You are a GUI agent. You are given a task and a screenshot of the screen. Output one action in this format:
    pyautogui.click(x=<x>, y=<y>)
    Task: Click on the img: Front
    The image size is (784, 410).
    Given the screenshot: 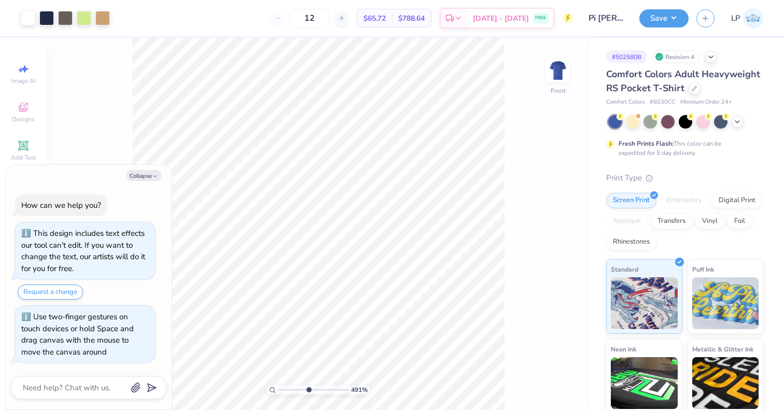 What is the action you would take?
    pyautogui.click(x=558, y=71)
    